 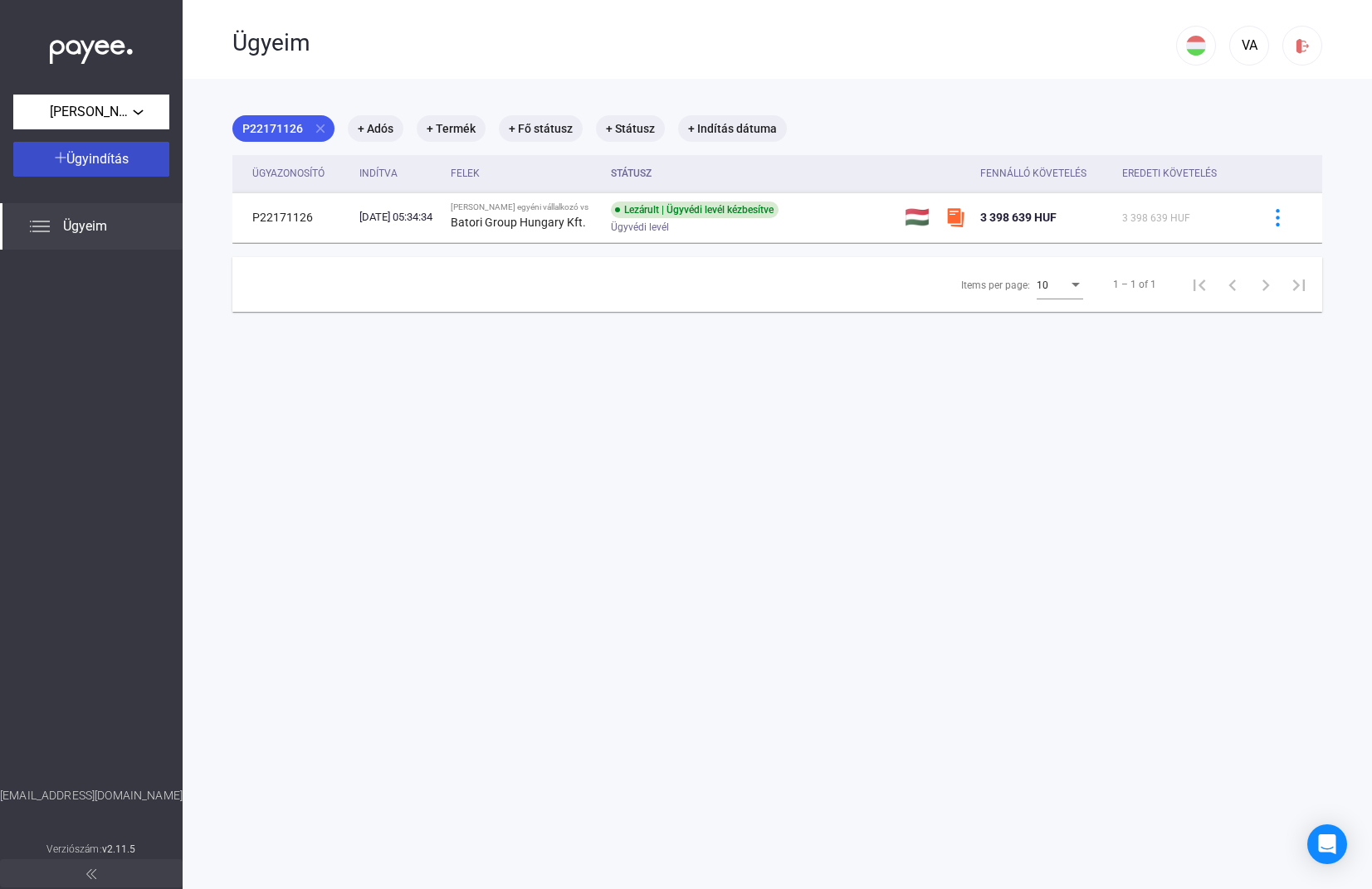 What do you see at coordinates (640, 227) in the screenshot?
I see `span: Ügyvédi levél` at bounding box center [640, 227].